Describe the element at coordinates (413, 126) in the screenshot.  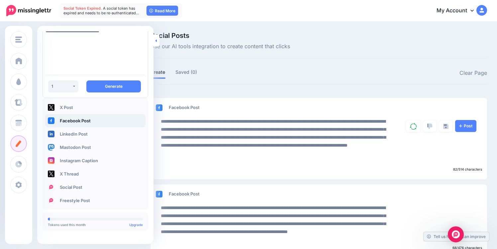
I see `img: sync-green.png` at that location.